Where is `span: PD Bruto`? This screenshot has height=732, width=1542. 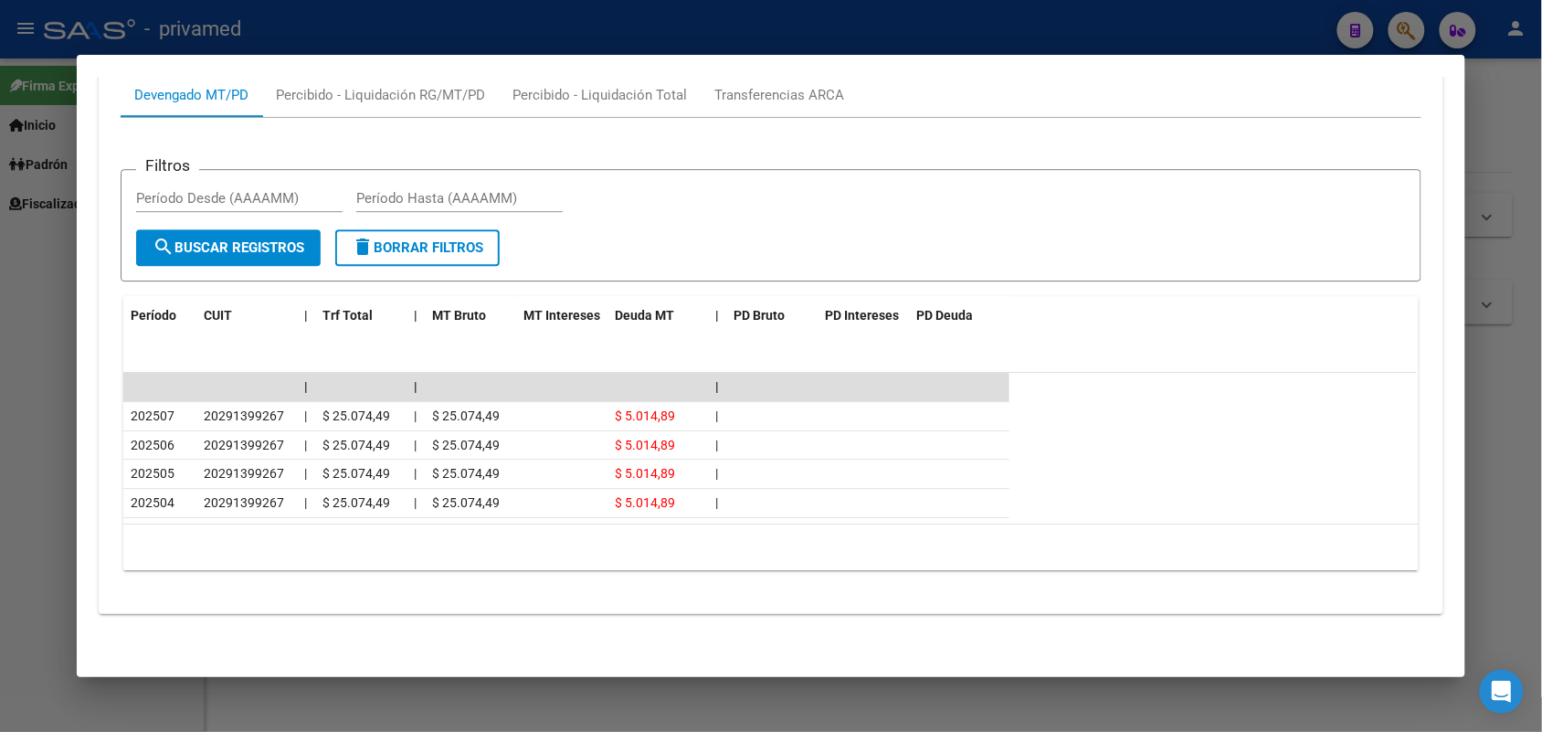 span: PD Bruto is located at coordinates (759, 315).